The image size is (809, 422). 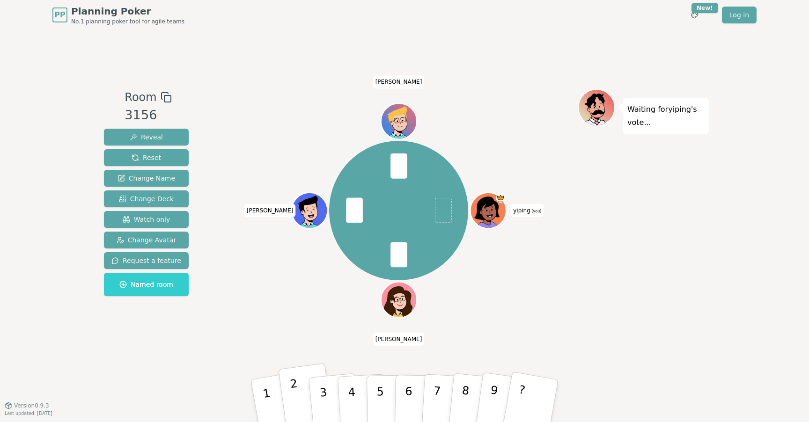 I want to click on span: Planning Poker, so click(x=128, y=11).